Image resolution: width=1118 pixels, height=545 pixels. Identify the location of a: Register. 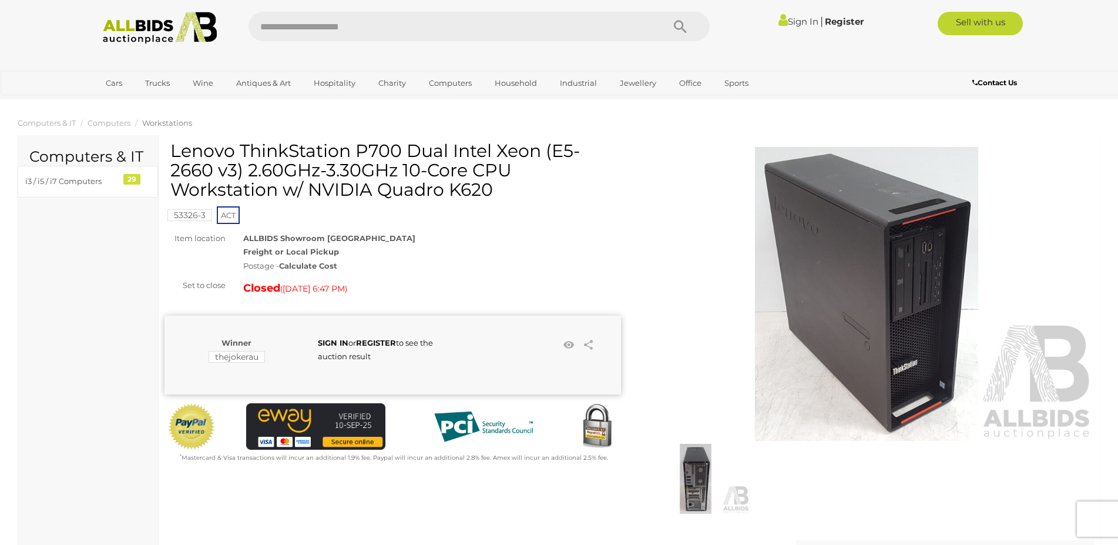
(844, 21).